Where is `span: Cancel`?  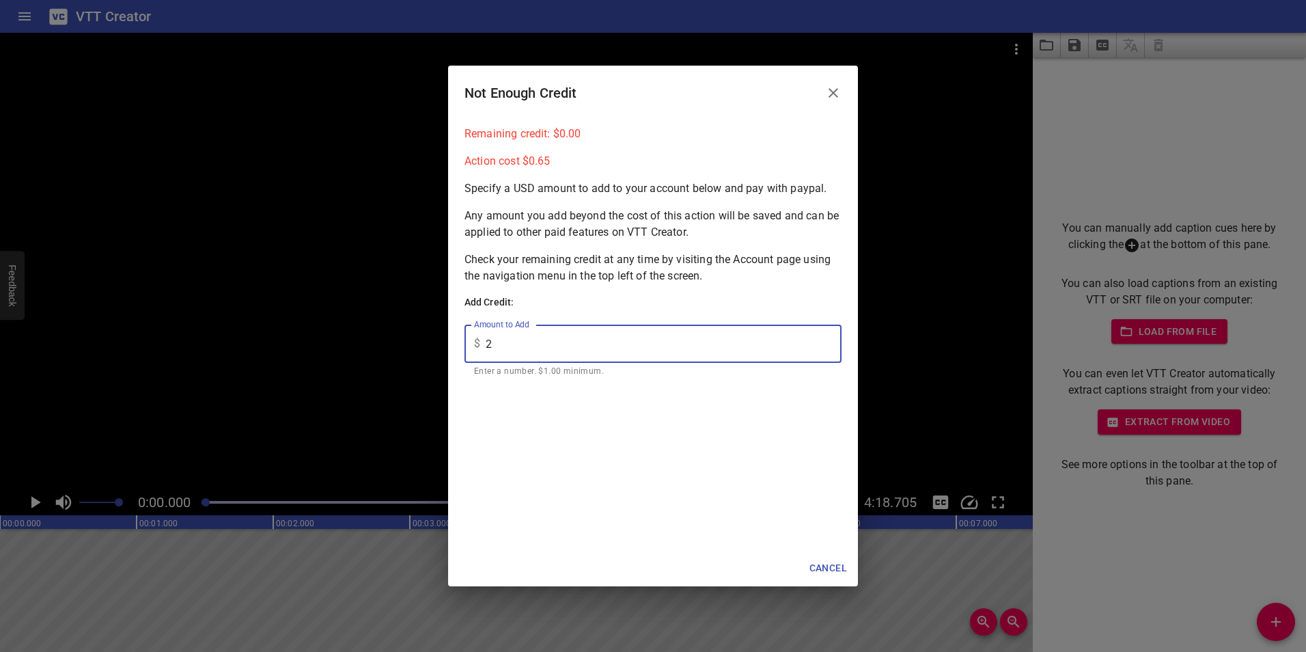 span: Cancel is located at coordinates (828, 568).